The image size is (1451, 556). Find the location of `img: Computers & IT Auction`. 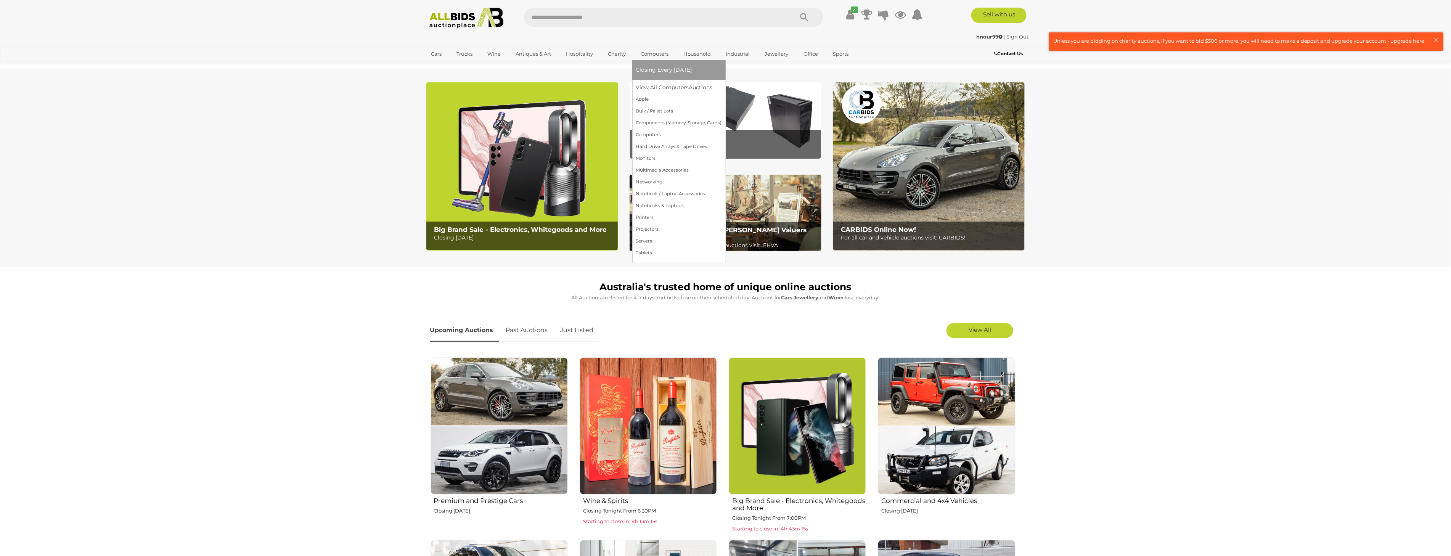

img: Computers & IT Auction is located at coordinates (725, 120).